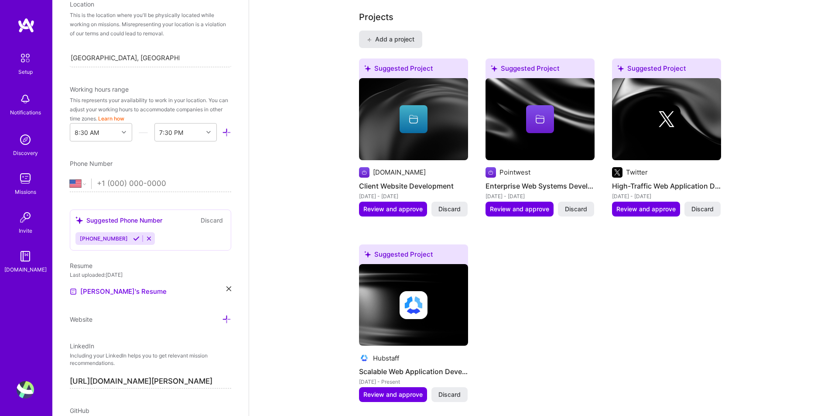 The image size is (831, 416). Describe the element at coordinates (386, 358) in the screenshot. I see `div: Hubstaff` at that location.